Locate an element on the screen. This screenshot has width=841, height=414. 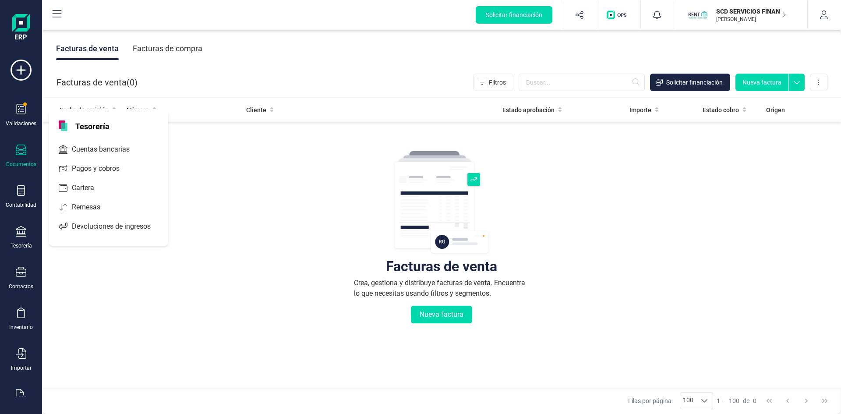
button: Previous Page is located at coordinates (788, 401).